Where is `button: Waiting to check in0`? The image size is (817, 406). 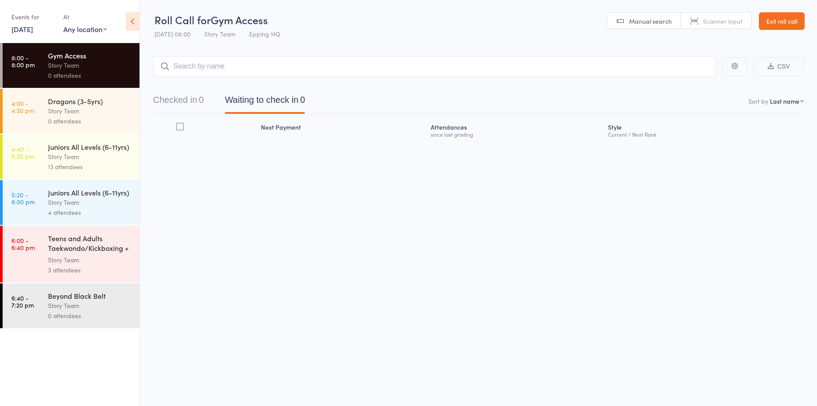
button: Waiting to check in0 is located at coordinates (265, 102).